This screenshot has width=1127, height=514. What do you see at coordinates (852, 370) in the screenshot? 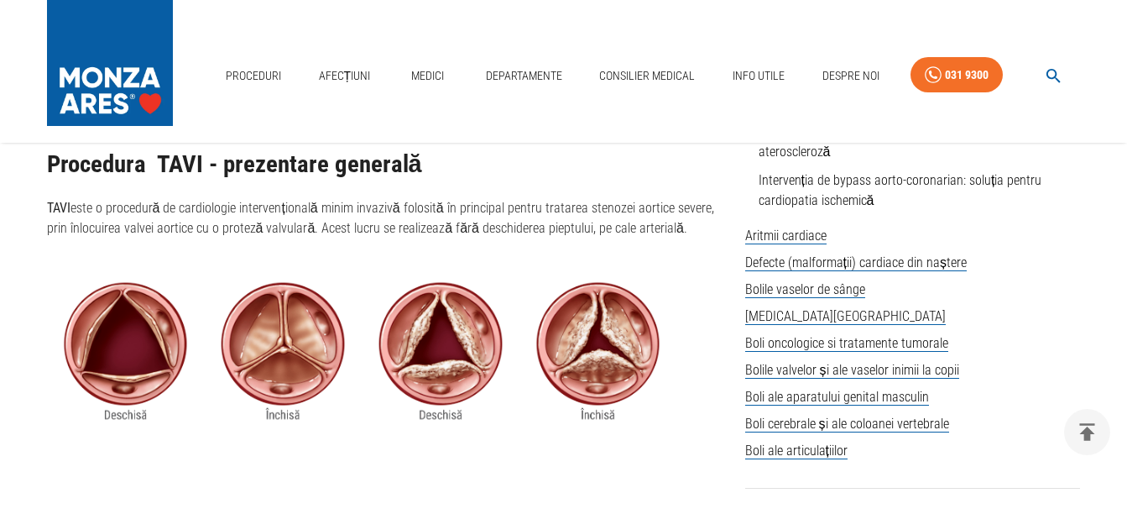
I see `span: Bolile valvelor și ale vaselor inimii la copii` at bounding box center [852, 370].